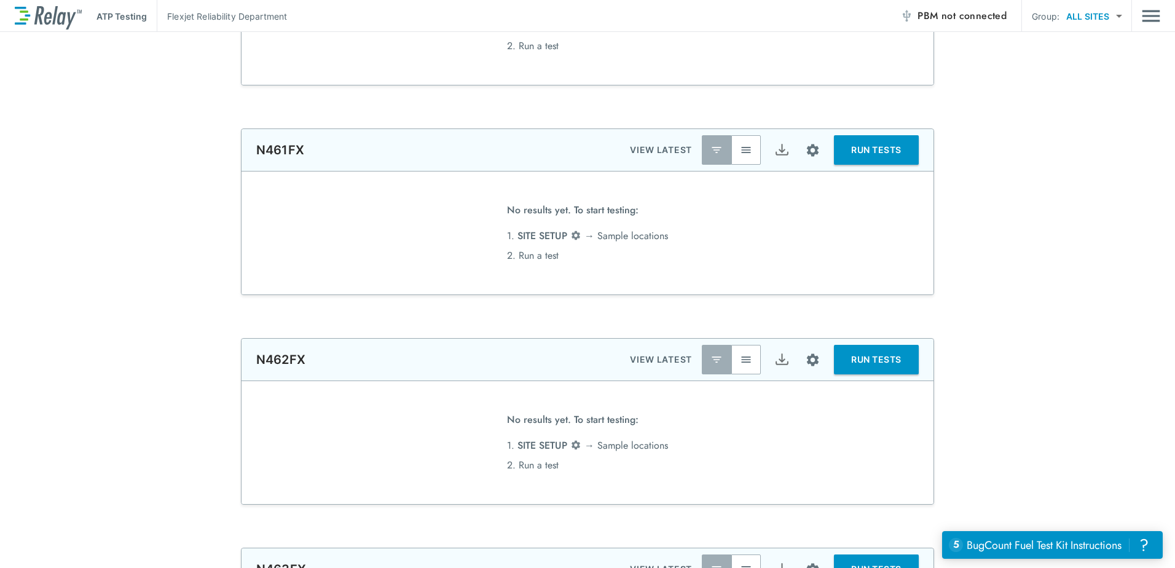 This screenshot has width=1175, height=568. What do you see at coordinates (1151, 16) in the screenshot?
I see `button: Main menu` at bounding box center [1151, 16].